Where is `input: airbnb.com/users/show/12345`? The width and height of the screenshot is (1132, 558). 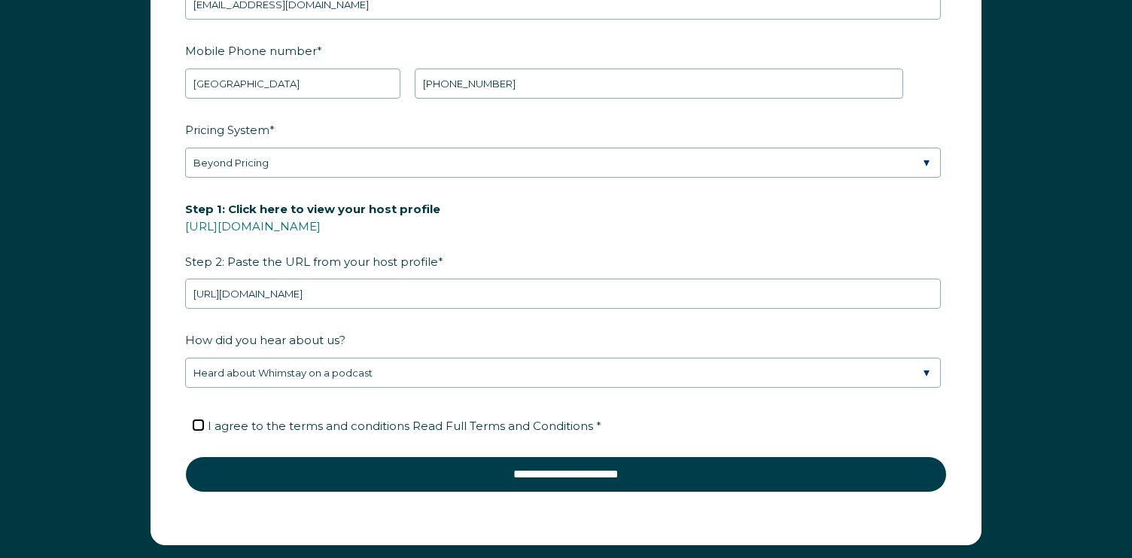
input: airbnb.com/users/show/12345 is located at coordinates (563, 293).